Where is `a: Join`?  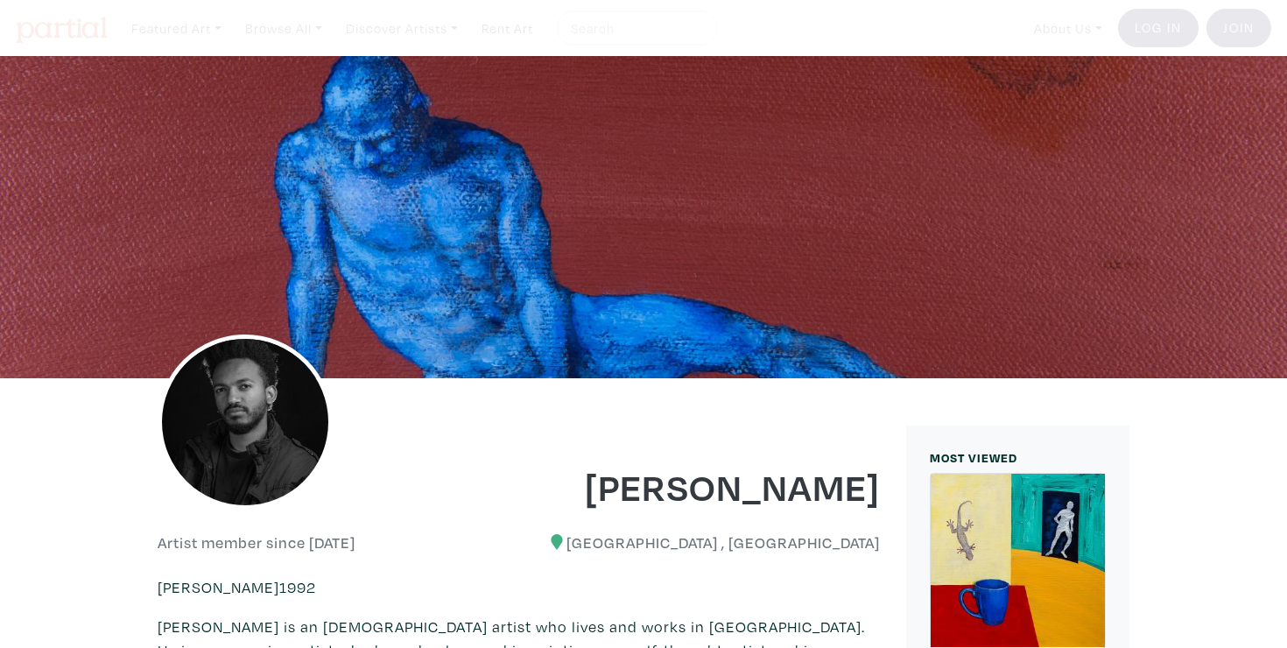 a: Join is located at coordinates (1238, 28).